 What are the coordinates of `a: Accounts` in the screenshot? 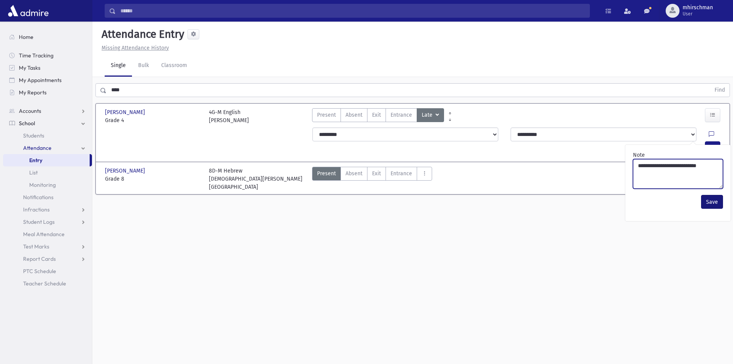 It's located at (47, 111).